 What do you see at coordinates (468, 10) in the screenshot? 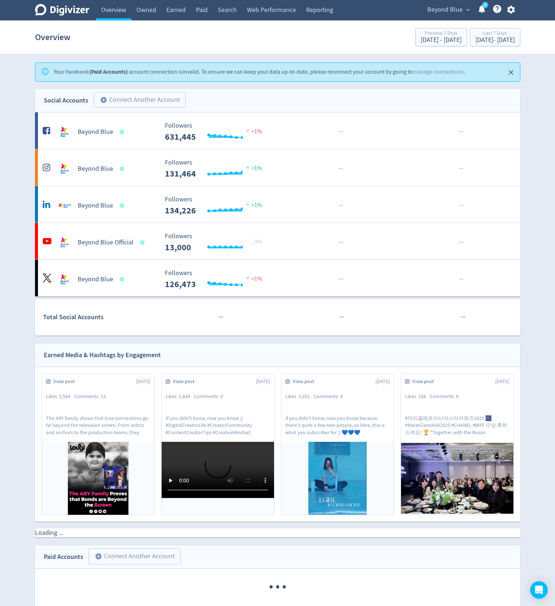
I see `span: expand_more` at bounding box center [468, 10].